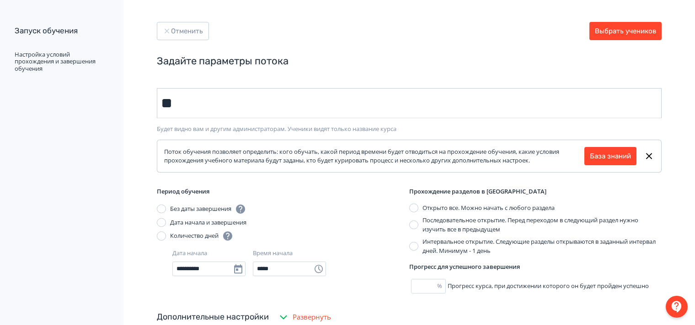  Describe the element at coordinates (312, 317) in the screenshot. I see `span: Развернуть` at that location.